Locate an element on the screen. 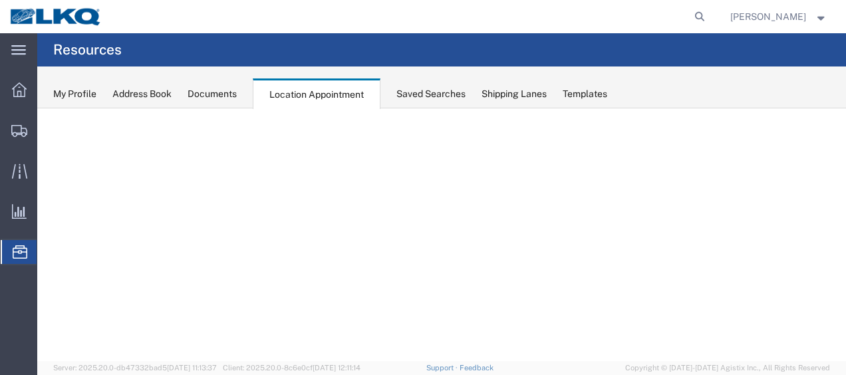 This screenshot has width=846, height=375. a: Feedback is located at coordinates (476, 368).